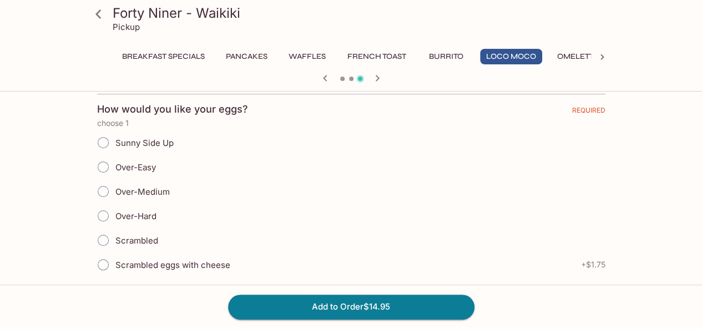  Describe the element at coordinates (446, 57) in the screenshot. I see `button: Burrito` at that location.